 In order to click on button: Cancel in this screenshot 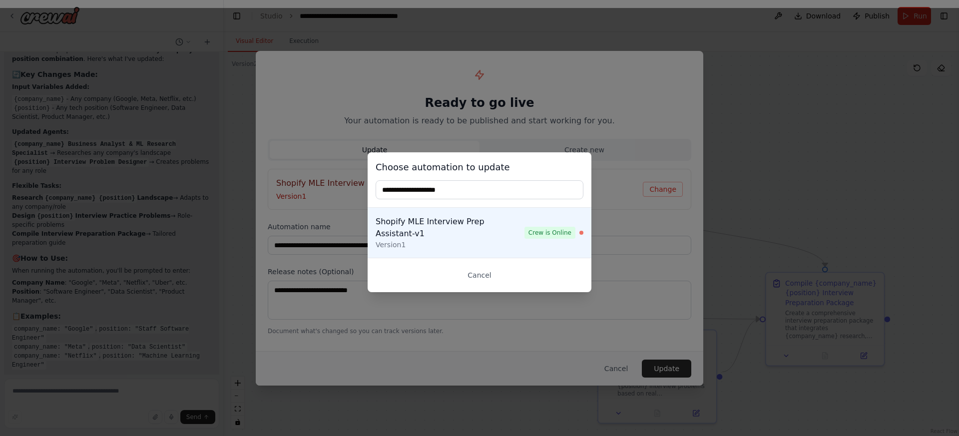, I will do `click(479, 275)`.